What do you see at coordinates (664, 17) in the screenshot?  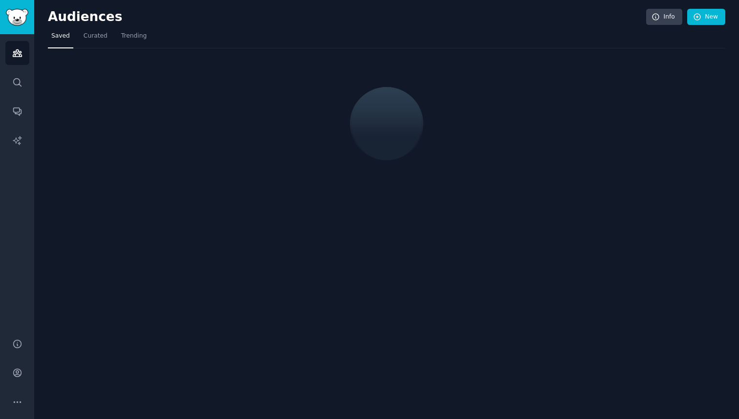 I see `a: Info` at bounding box center [664, 17].